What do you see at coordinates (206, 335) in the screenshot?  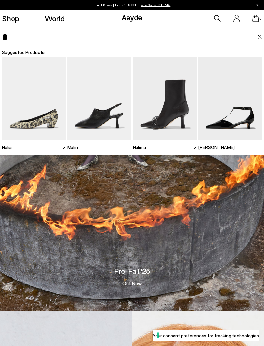 I see `label: Your consent preferences for tracking technologies` at bounding box center [206, 335].